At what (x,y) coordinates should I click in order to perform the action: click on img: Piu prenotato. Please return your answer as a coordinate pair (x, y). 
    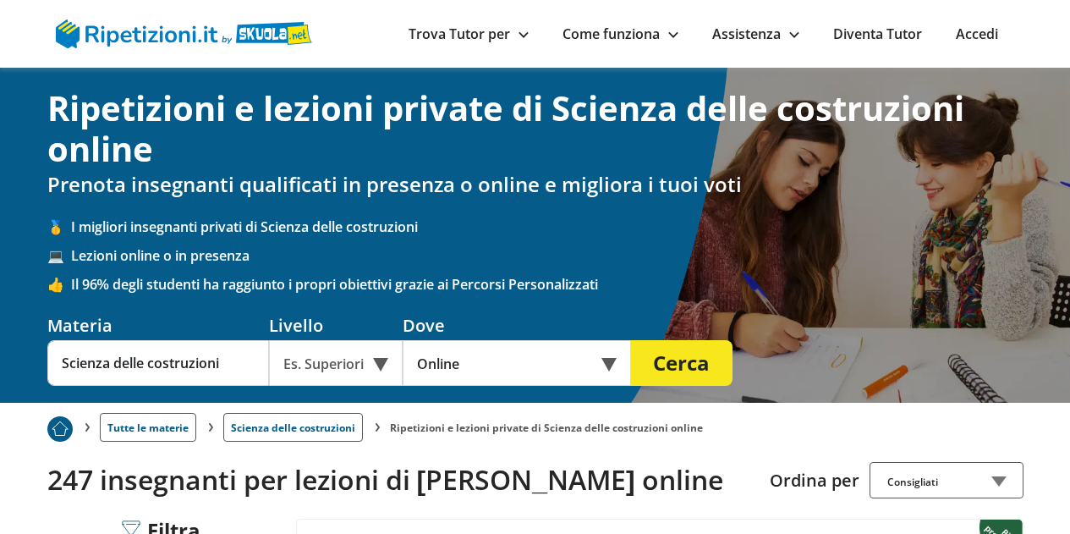
    Looking at the image, I should click on (60, 429).